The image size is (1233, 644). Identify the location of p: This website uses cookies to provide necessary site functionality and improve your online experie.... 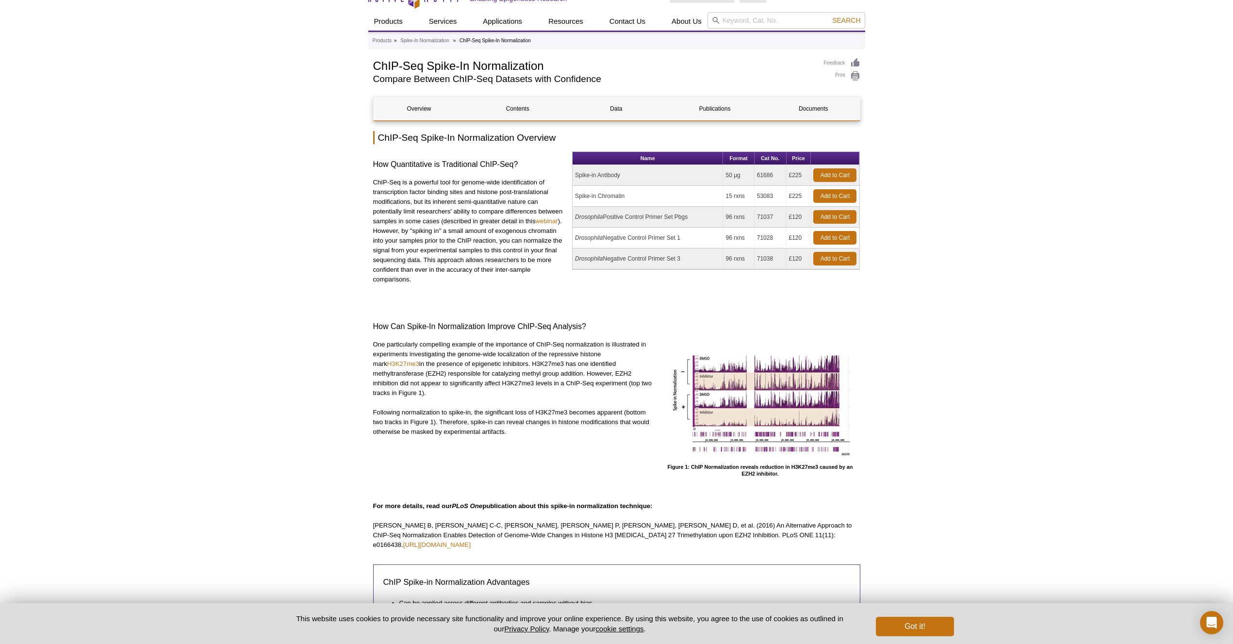
(570, 624).